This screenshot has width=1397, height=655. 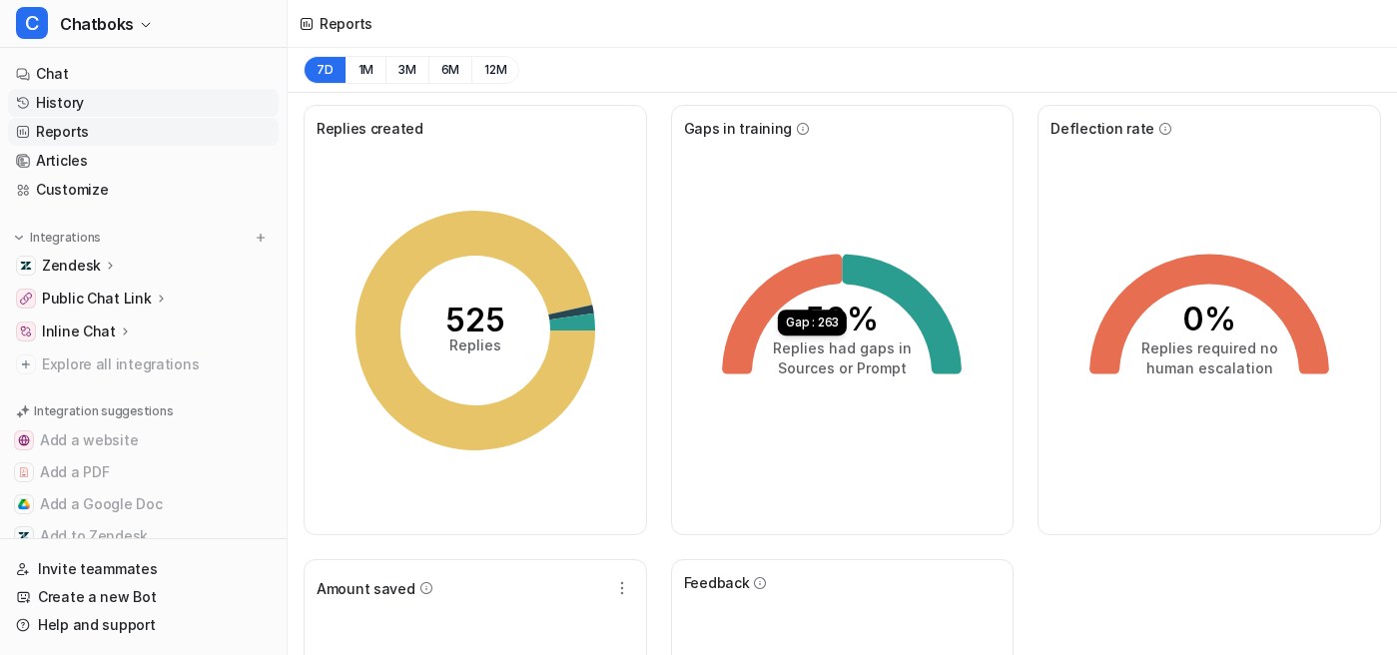 What do you see at coordinates (365, 588) in the screenshot?
I see `span: Amount saved` at bounding box center [365, 588].